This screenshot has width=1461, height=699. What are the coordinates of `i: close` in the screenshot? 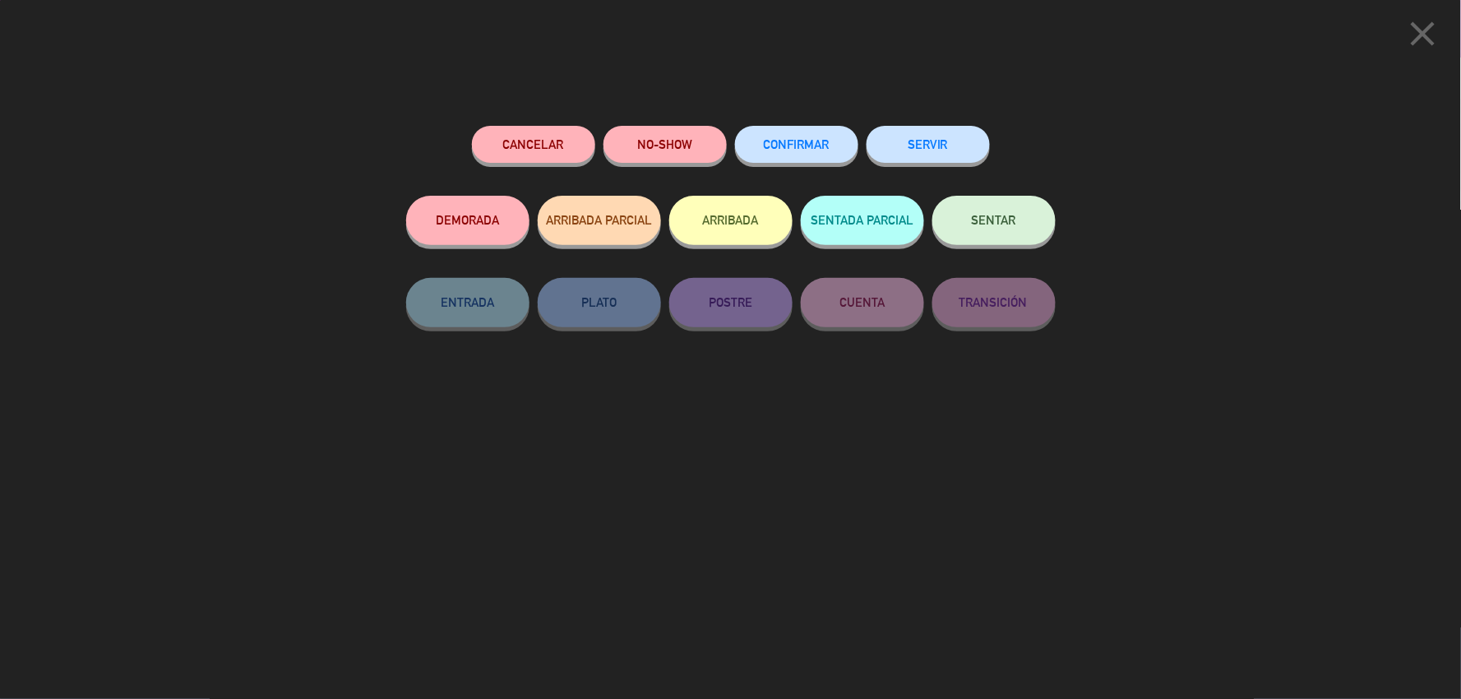 It's located at (1423, 34).